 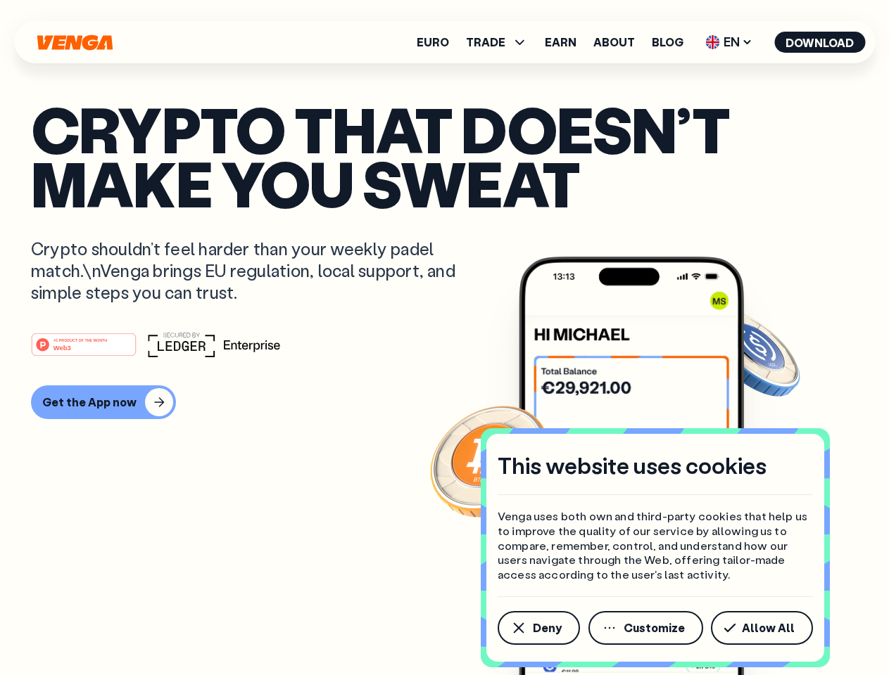 I want to click on tspan: #1 PRODUCT OF THE MONTH, so click(x=80, y=340).